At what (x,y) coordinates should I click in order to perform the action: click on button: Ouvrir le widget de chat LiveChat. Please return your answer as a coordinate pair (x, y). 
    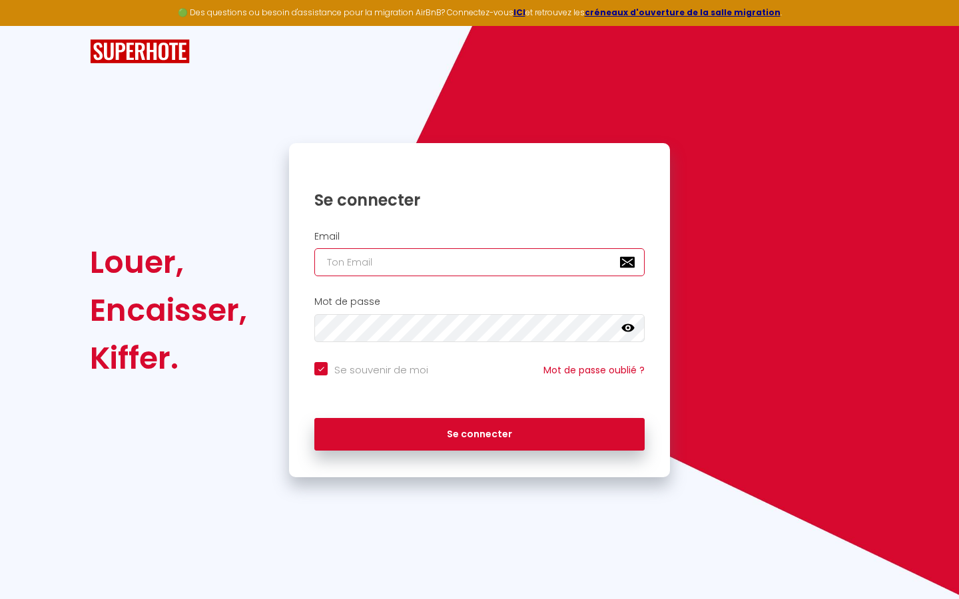
    Looking at the image, I should click on (31, 25).